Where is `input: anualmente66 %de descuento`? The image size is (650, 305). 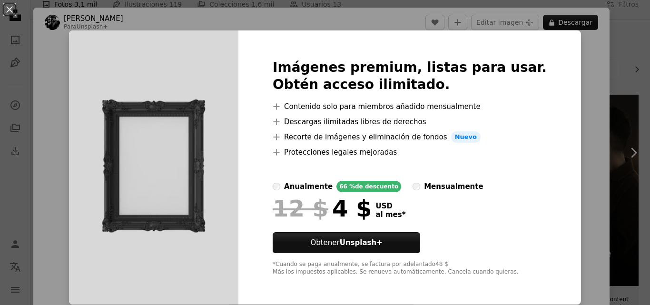
input: anualmente66 %de descuento is located at coordinates (277, 187).